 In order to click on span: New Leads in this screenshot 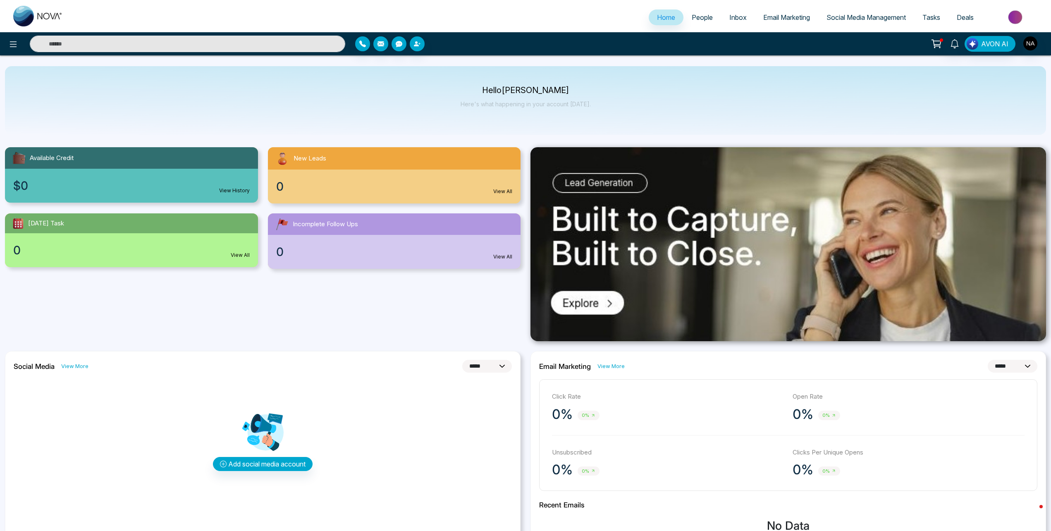, I will do `click(310, 158)`.